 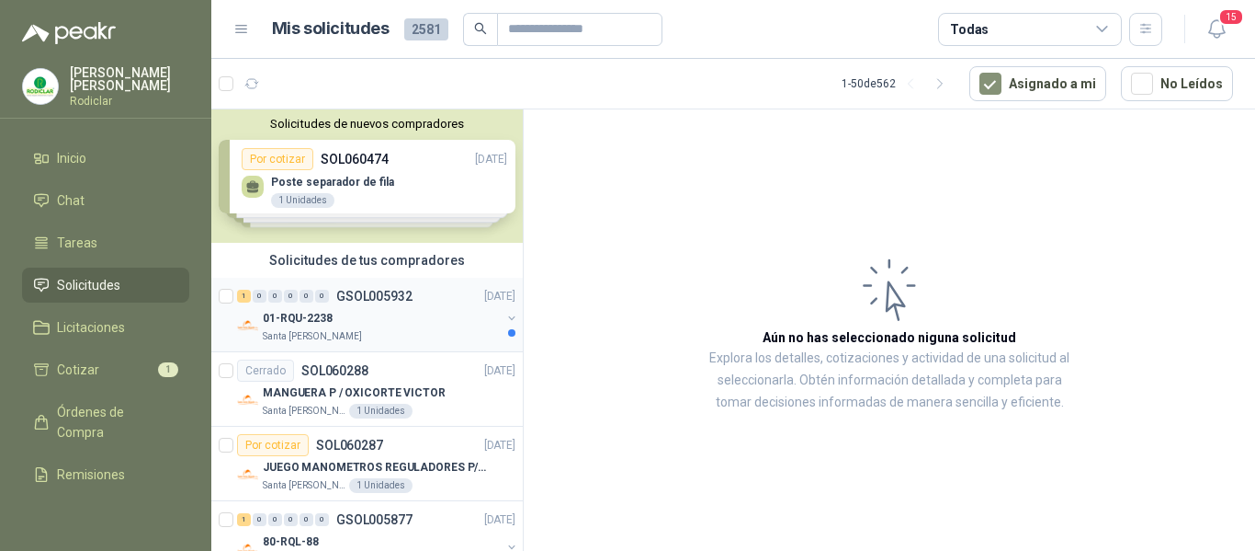 I want to click on p: MANGUERA P / OXICORTE VICTOR, so click(x=354, y=392).